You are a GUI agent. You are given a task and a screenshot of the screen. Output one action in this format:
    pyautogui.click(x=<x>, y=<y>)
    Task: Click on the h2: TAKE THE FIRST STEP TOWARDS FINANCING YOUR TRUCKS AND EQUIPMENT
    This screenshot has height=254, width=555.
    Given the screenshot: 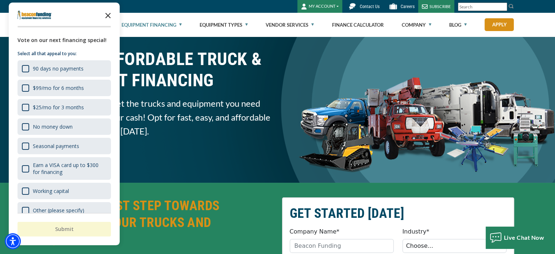 What is the action you would take?
    pyautogui.click(x=157, y=222)
    